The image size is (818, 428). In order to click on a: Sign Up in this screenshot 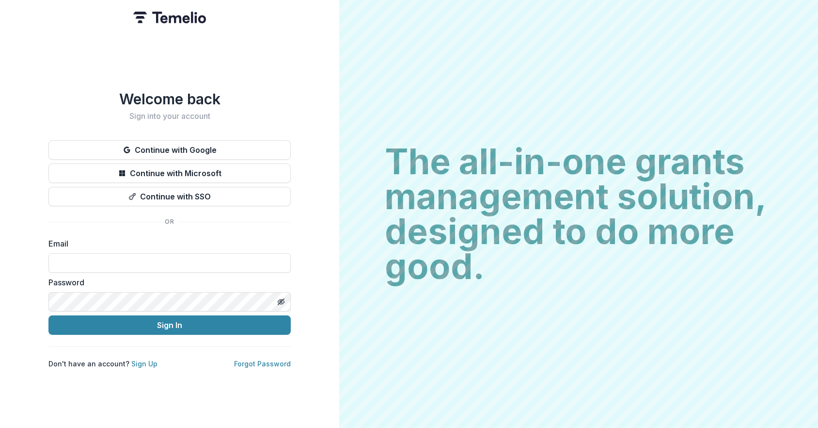, I will do `click(144, 363)`.